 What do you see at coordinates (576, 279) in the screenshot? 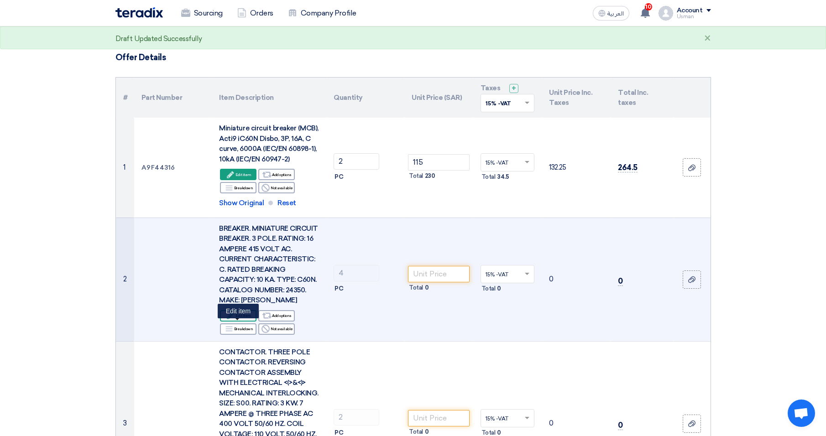
I see `td: 0` at bounding box center [576, 279].